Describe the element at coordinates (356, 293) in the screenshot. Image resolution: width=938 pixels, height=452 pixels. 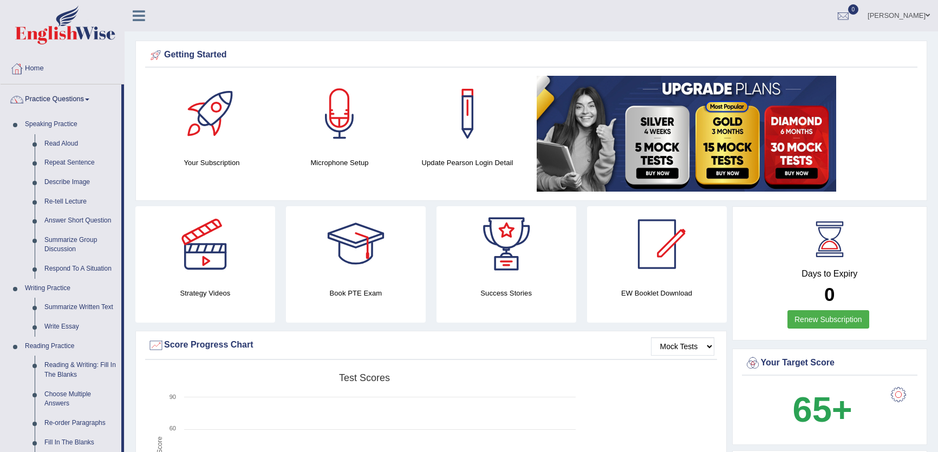
I see `h4: Book PTE Exam` at that location.